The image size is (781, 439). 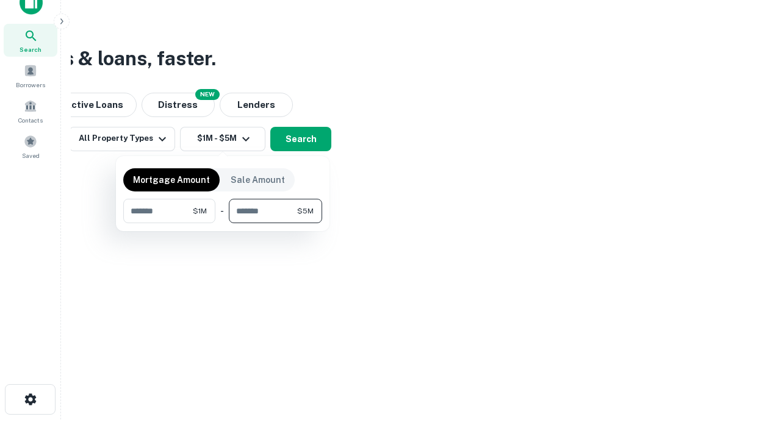 I want to click on p: Mortgage Amount, so click(x=171, y=180).